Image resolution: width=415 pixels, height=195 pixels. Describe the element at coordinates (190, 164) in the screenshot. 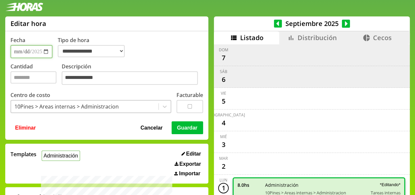

I see `span: Exportar` at that location.